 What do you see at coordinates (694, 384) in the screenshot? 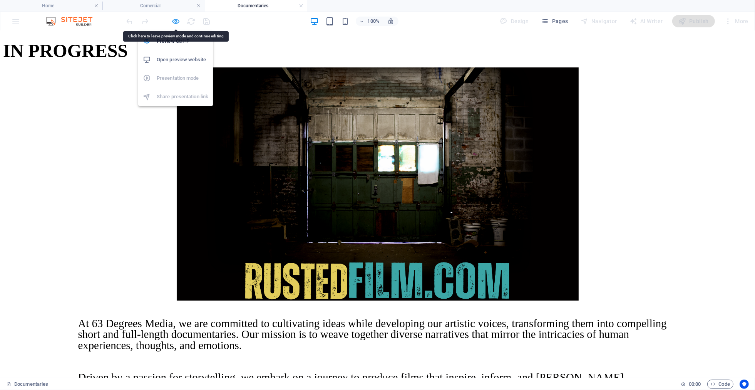
I see `span: 00 00` at bounding box center [694, 384].